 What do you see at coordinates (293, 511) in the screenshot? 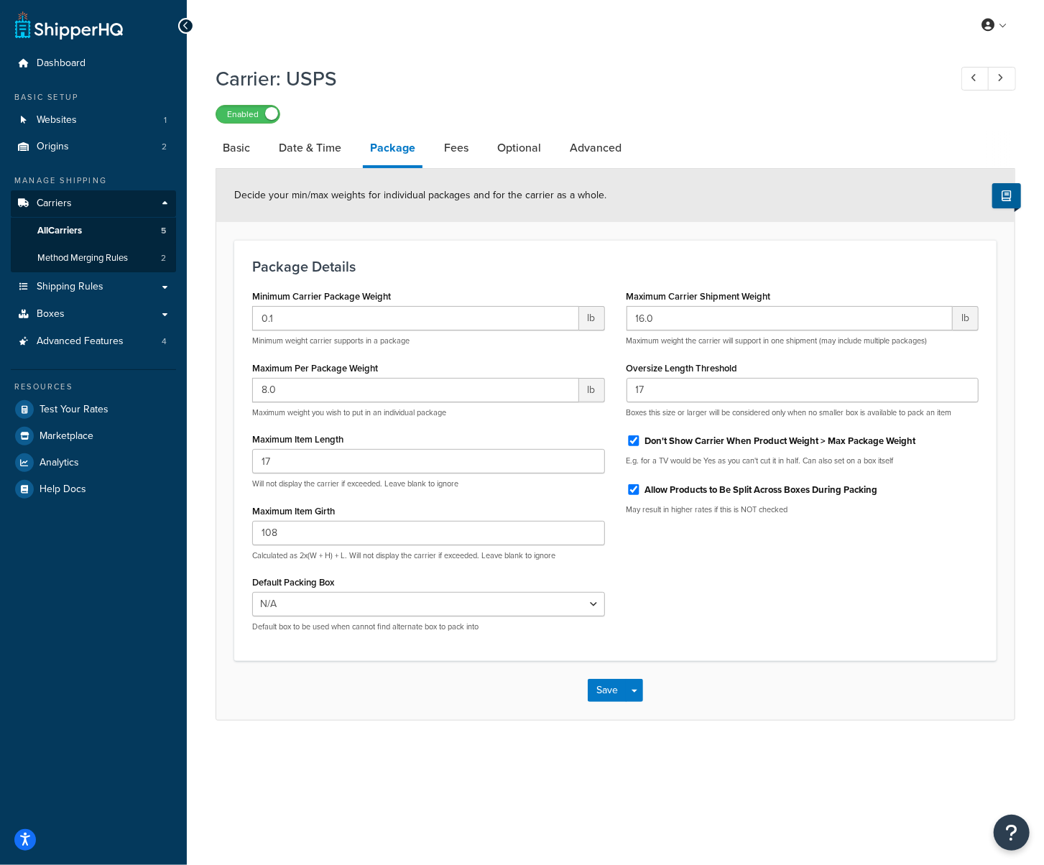
I see `label: Maximum Item Girth` at bounding box center [293, 511].